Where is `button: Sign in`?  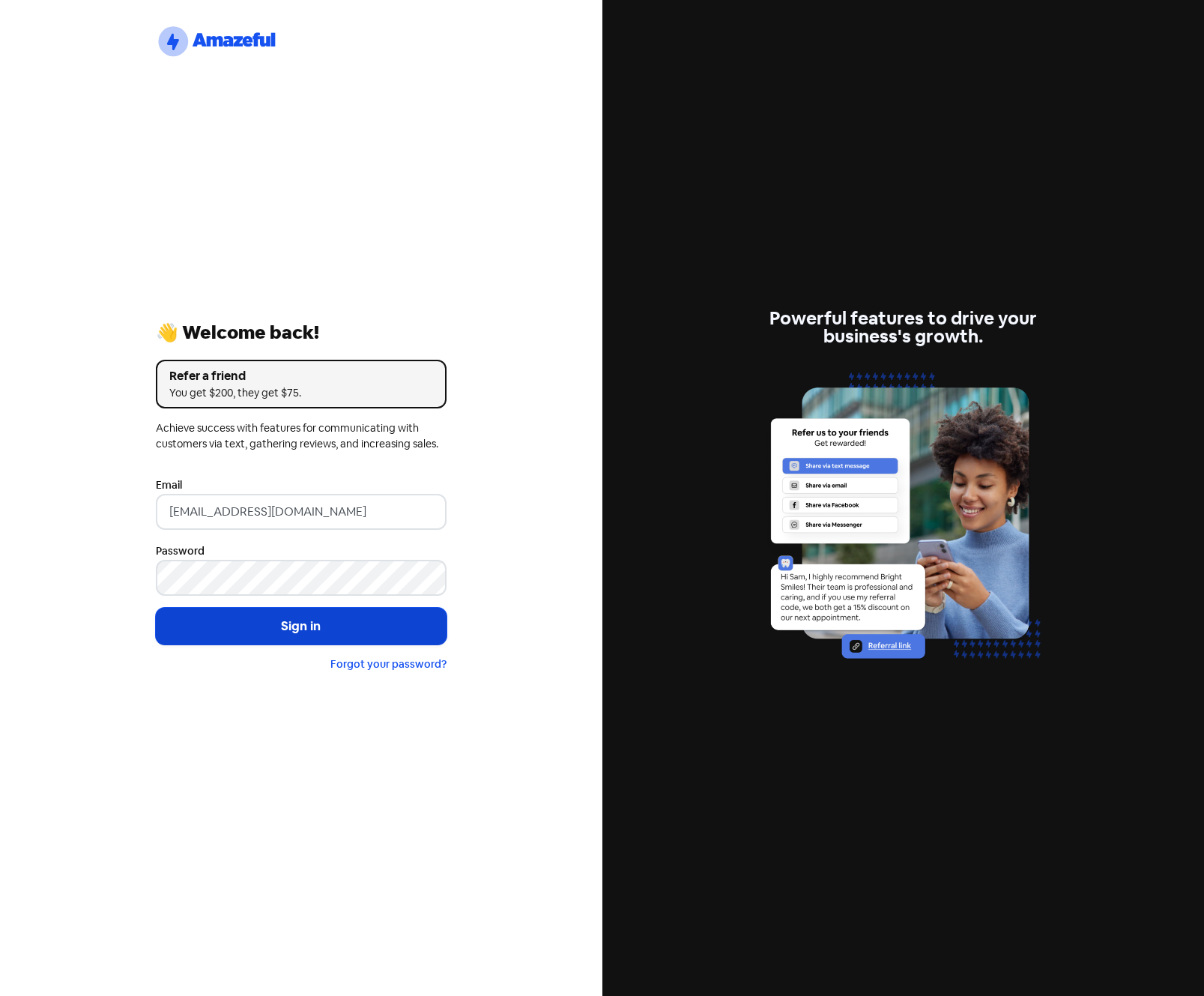 button: Sign in is located at coordinates (302, 627).